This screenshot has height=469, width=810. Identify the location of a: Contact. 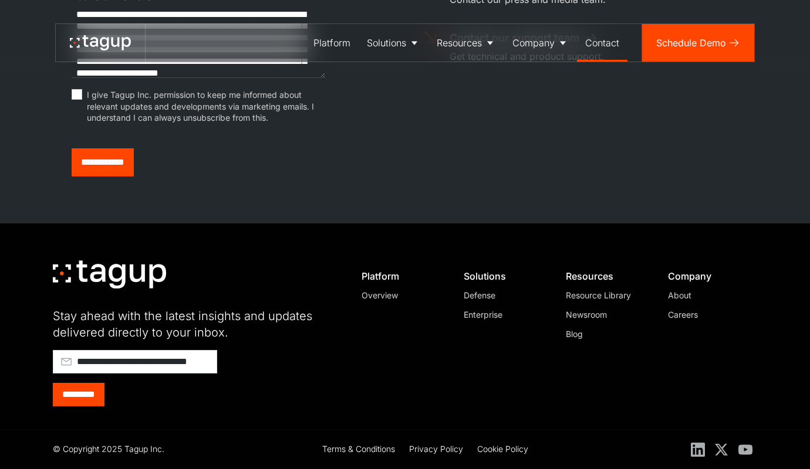
(602, 43).